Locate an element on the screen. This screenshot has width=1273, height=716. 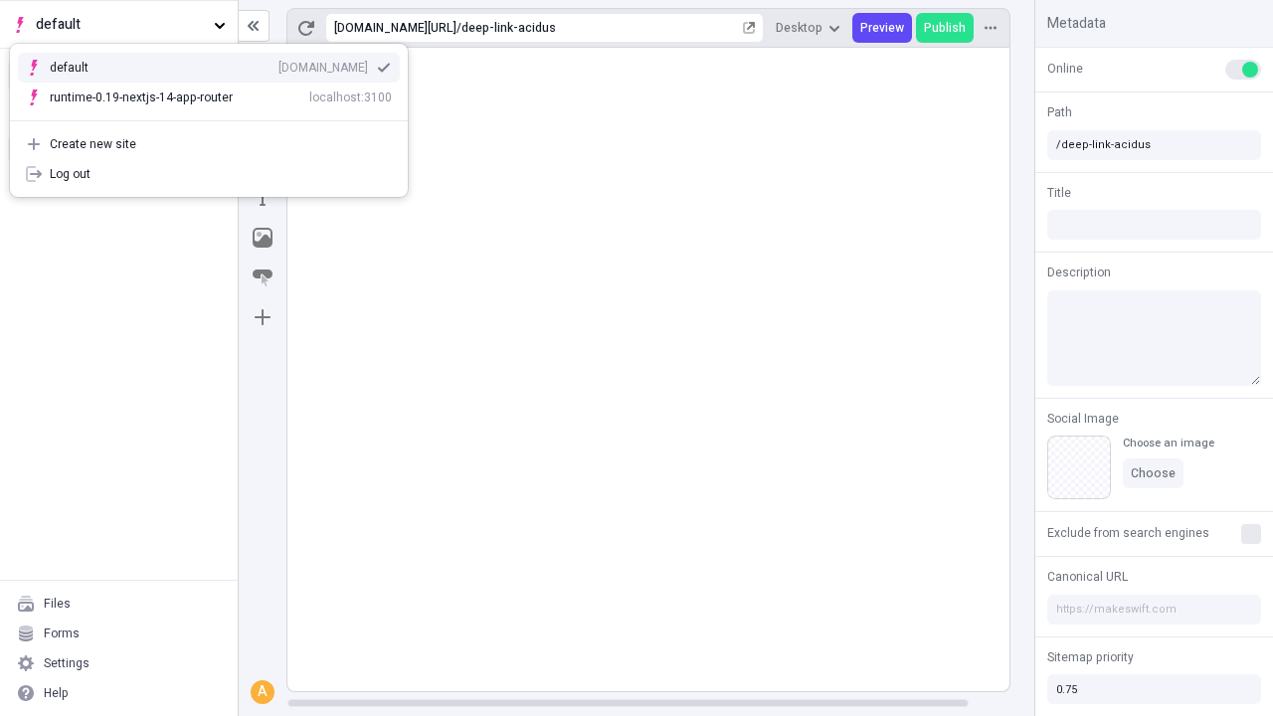
span: Sitemap priority is located at coordinates (1090, 658).